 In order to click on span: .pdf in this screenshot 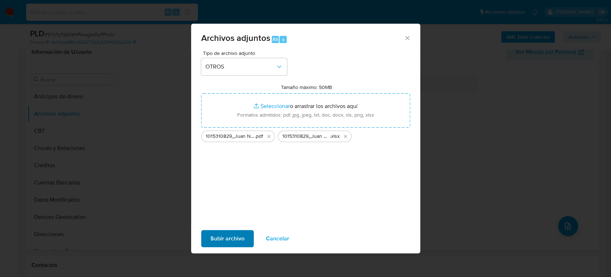, I will do `click(259, 136)`.